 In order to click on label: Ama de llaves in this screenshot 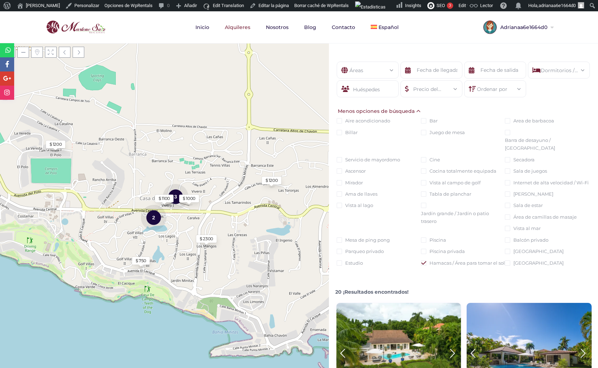, I will do `click(361, 194)`.